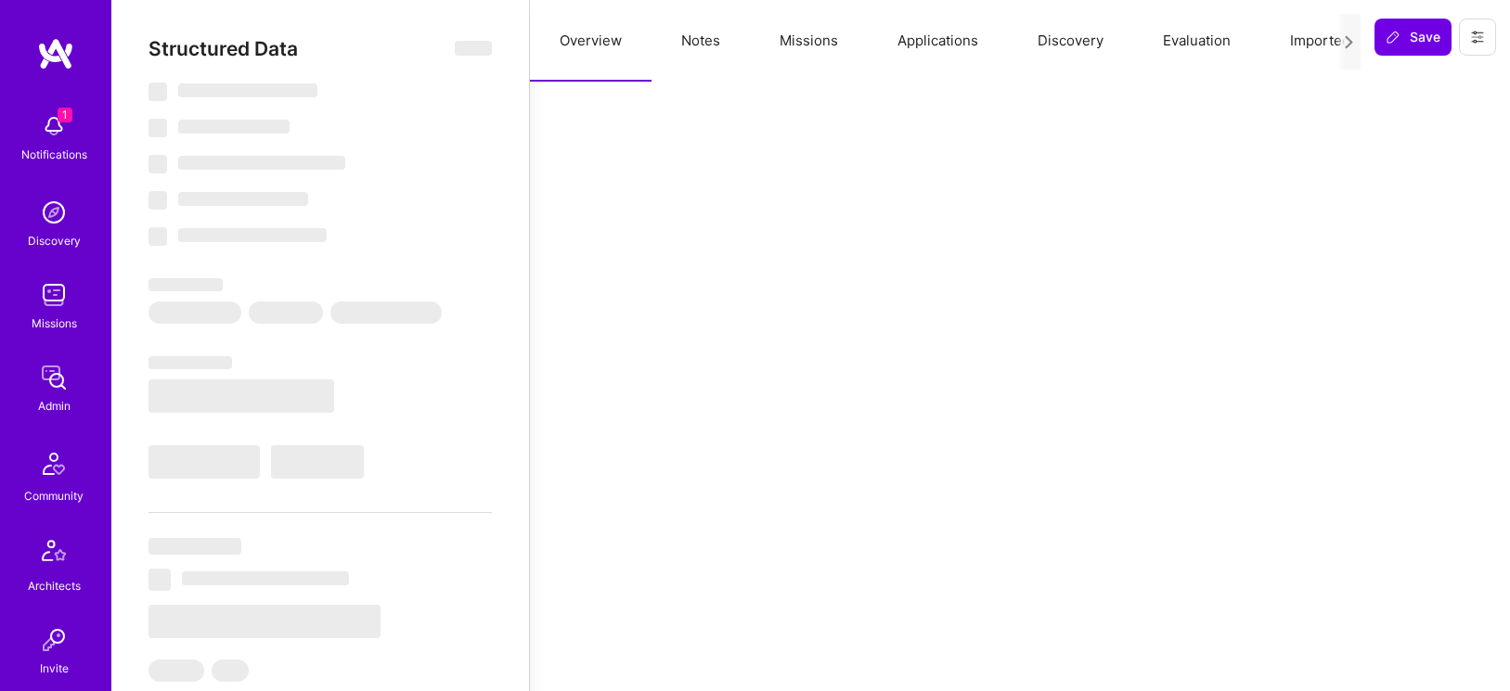 The image size is (1510, 691). What do you see at coordinates (54, 240) in the screenshot?
I see `div: Discovery` at bounding box center [54, 240].